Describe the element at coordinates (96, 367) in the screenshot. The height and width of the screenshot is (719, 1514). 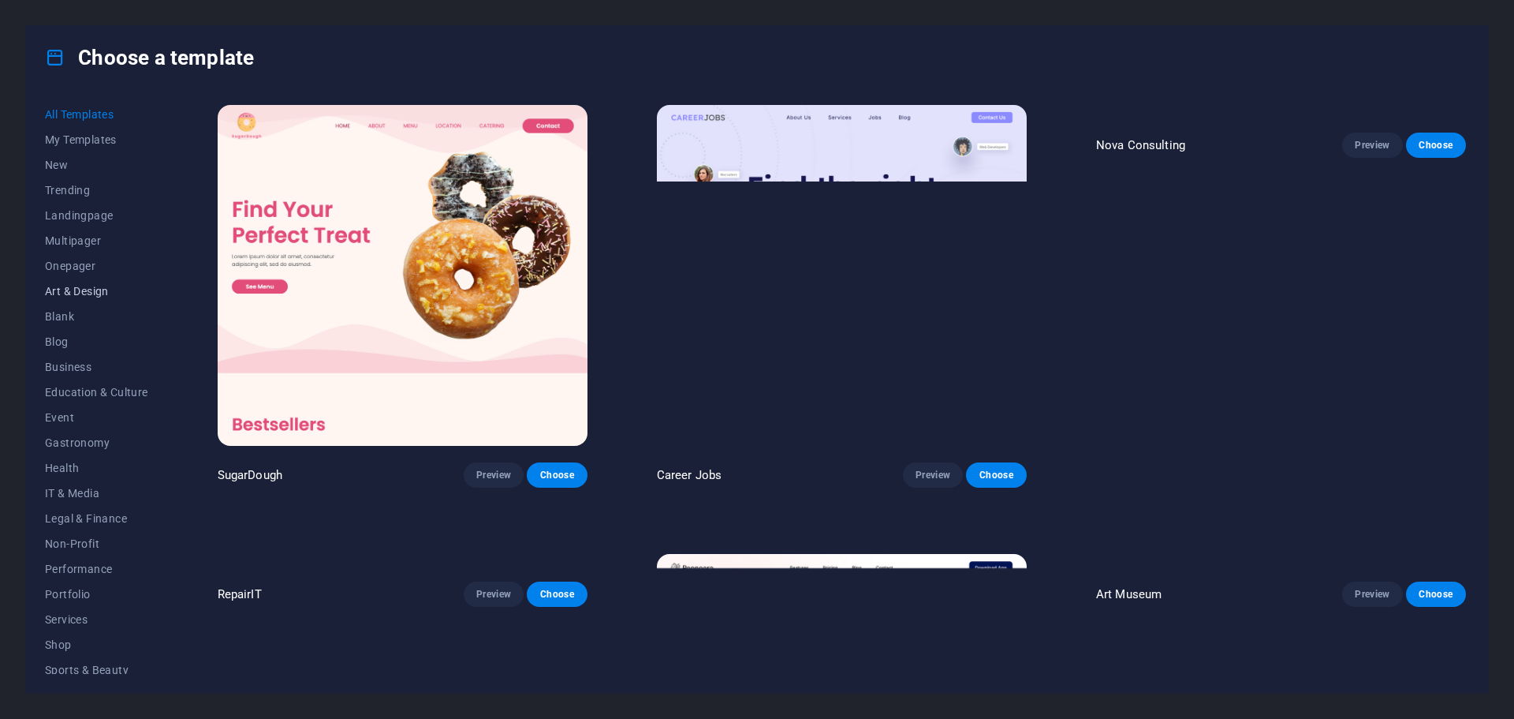
I see `span: Business` at that location.